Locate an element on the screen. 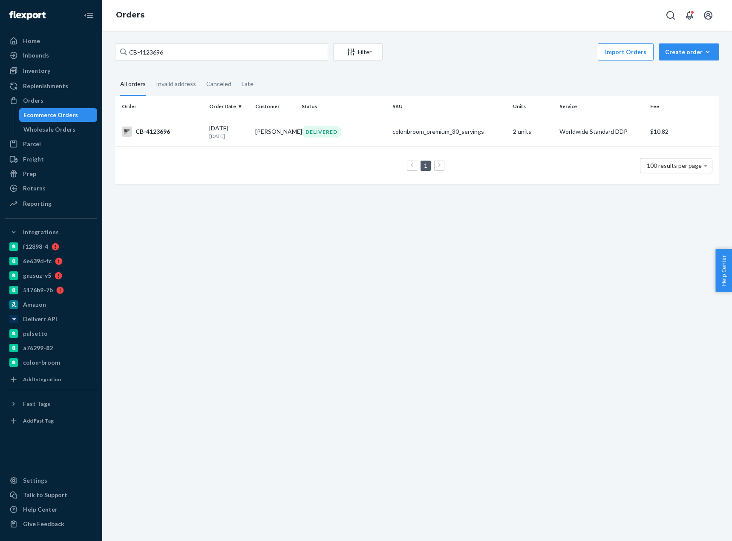 The width and height of the screenshot is (732, 541). div: colonbroom_premium_30_servings is located at coordinates (449, 132).